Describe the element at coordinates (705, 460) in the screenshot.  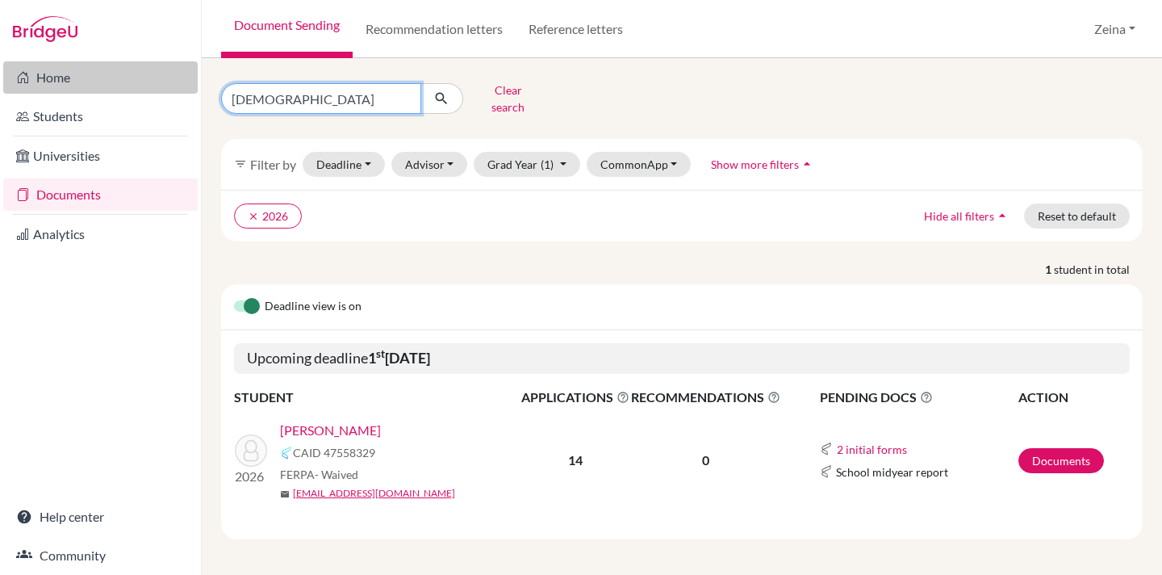
I see `p: 0` at that location.